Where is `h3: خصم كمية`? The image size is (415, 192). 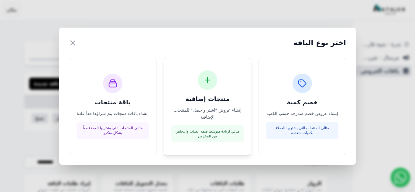
h3: خصم كمية is located at coordinates (302, 102).